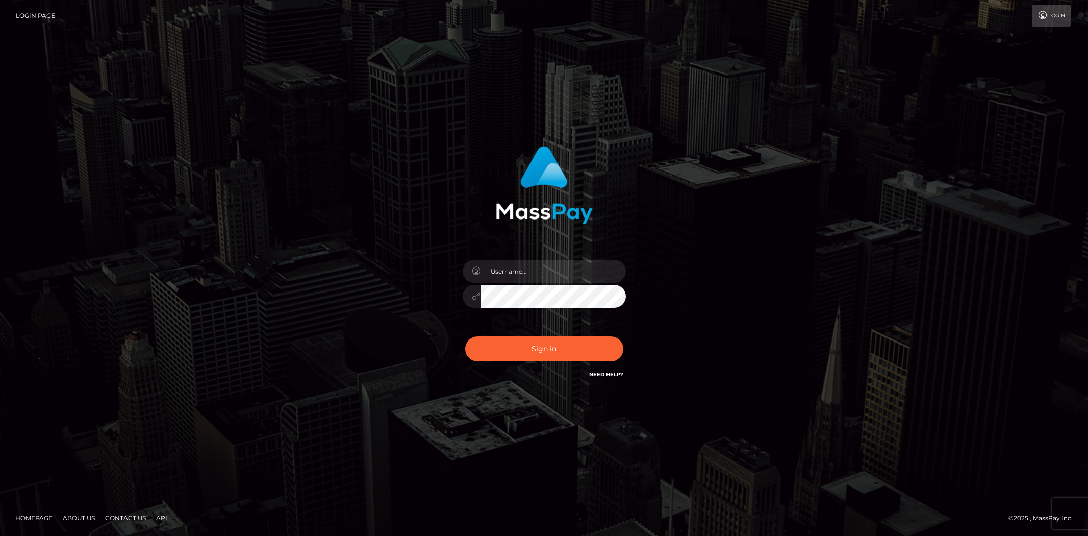 Image resolution: width=1088 pixels, height=536 pixels. Describe the element at coordinates (553, 271) in the screenshot. I see `input: Username...` at that location.